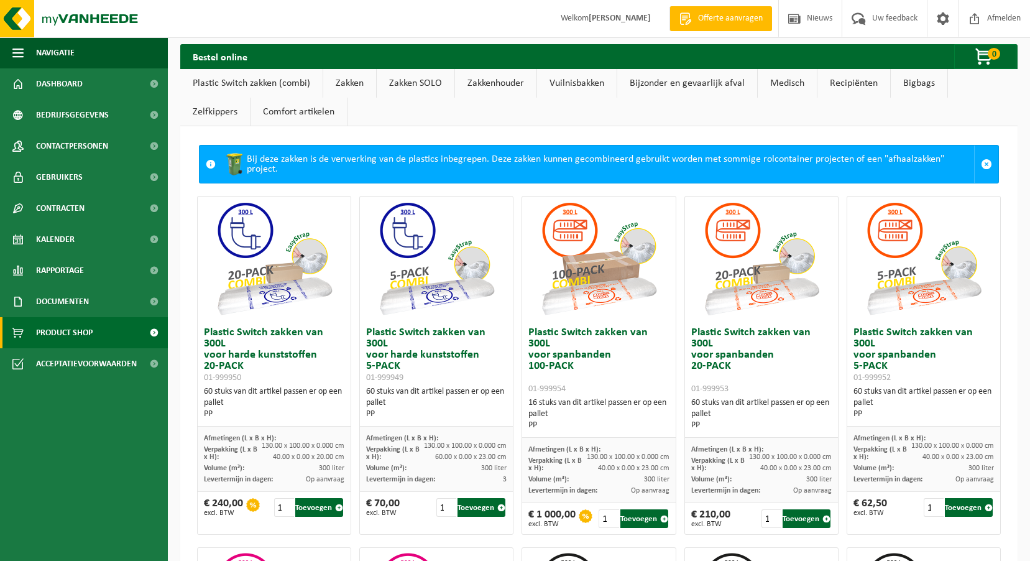 The image size is (1030, 561). Describe the element at coordinates (222, 377) in the screenshot. I see `span: 01-999950` at that location.